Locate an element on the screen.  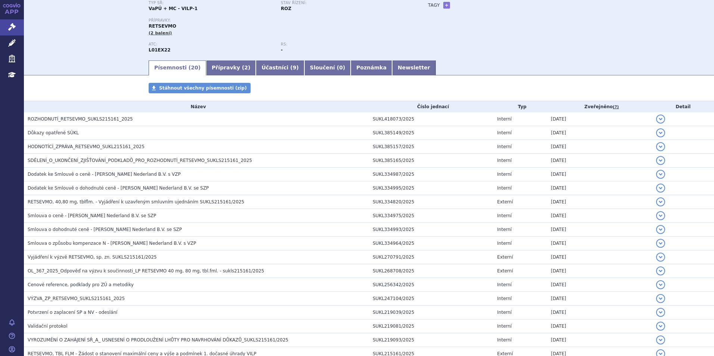
th: Číslo jednací is located at coordinates (431, 107).